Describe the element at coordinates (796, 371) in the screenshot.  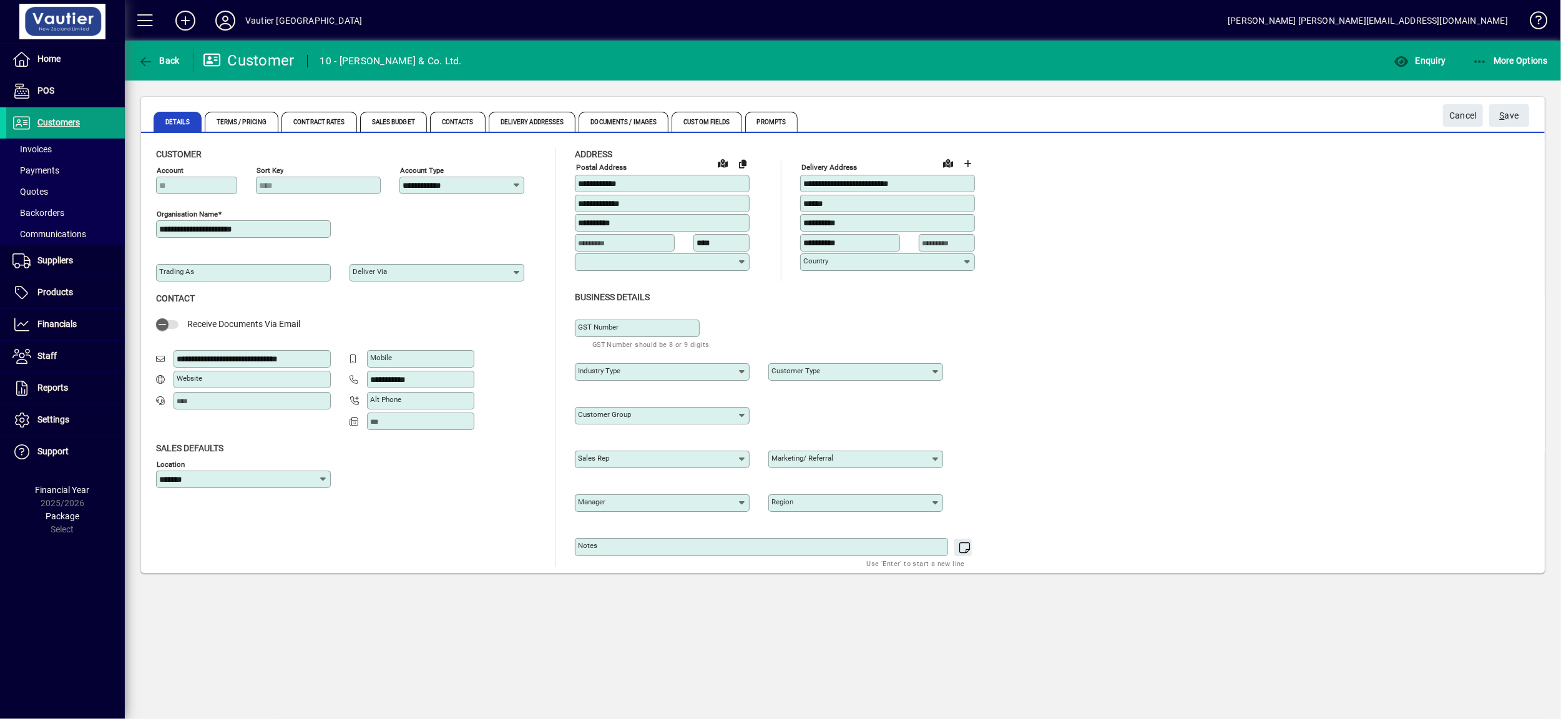
I see `mat-label: Customer type` at that location.